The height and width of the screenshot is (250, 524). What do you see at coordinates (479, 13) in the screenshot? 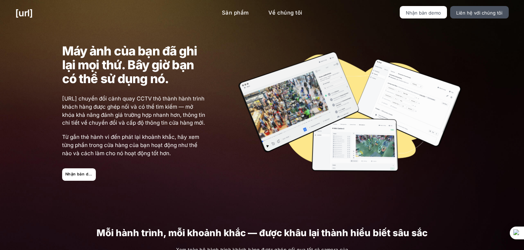
I see `font: Liên hệ với chúng tôi` at bounding box center [479, 13].